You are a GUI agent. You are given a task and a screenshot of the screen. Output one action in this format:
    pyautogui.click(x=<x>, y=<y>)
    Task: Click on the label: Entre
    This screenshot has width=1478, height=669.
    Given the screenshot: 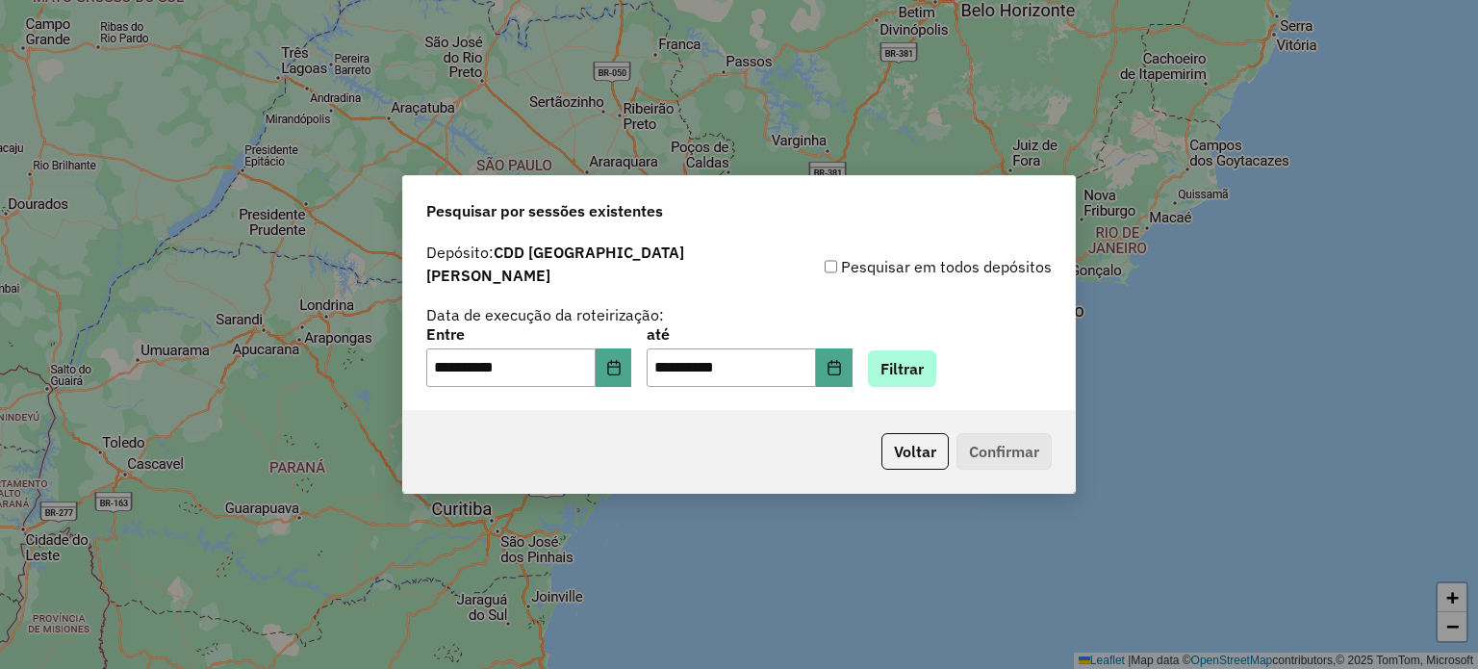 What is the action you would take?
    pyautogui.click(x=528, y=334)
    